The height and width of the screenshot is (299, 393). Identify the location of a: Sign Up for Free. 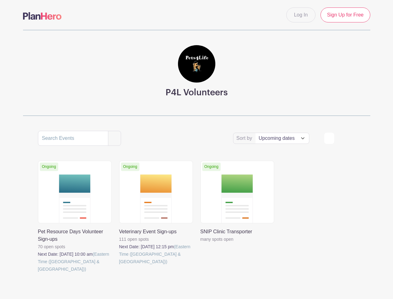
(345, 15).